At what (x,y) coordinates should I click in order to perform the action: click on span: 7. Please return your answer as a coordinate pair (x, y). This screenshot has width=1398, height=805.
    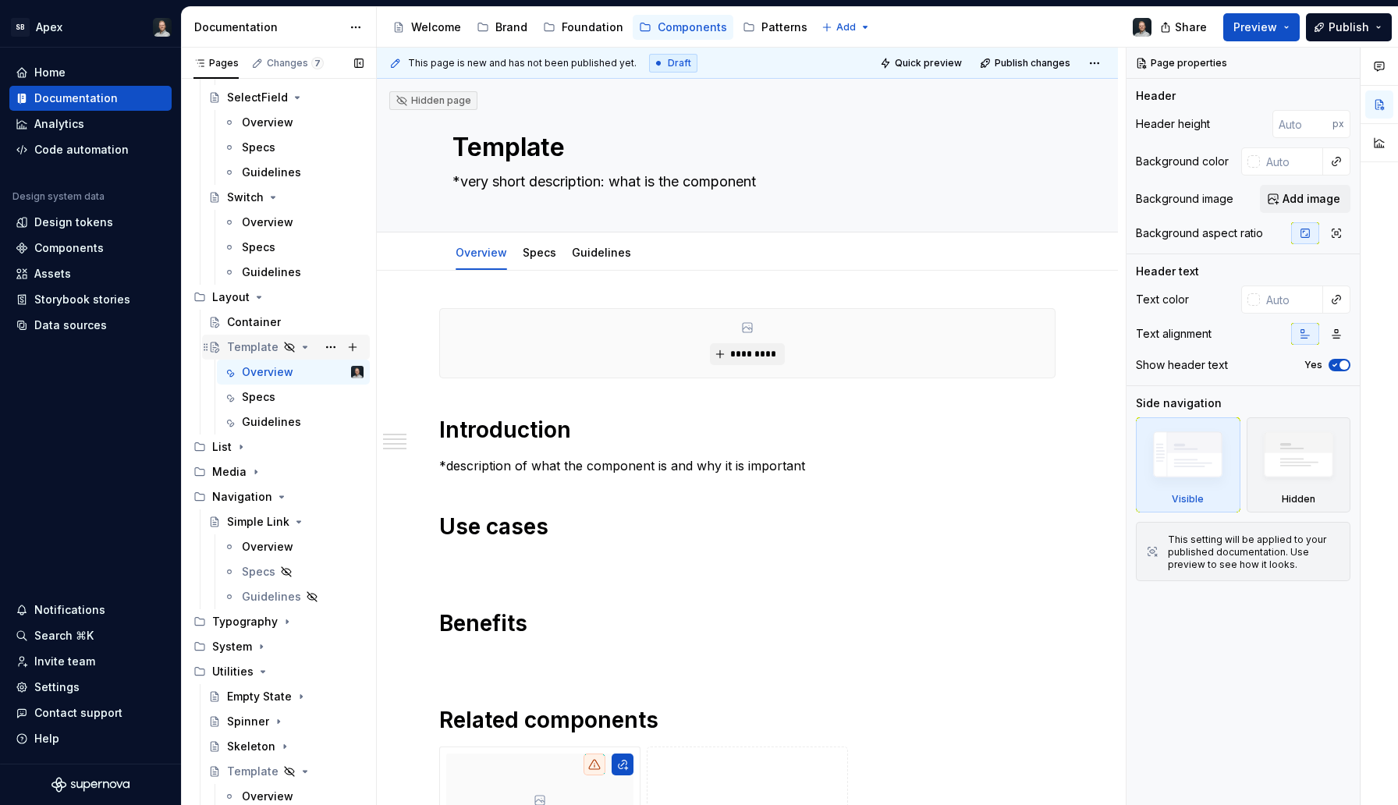
    Looking at the image, I should click on (318, 63).